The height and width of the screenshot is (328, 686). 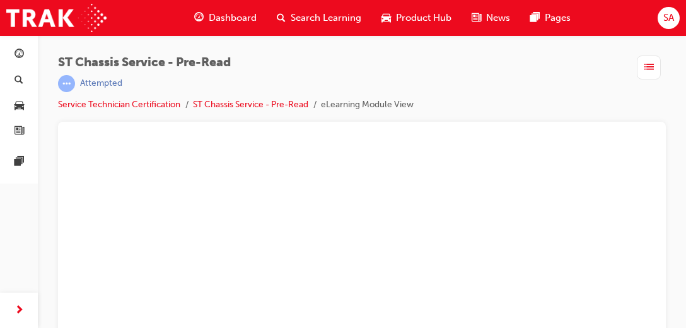 What do you see at coordinates (19, 310) in the screenshot?
I see `span: next-icon` at bounding box center [19, 310].